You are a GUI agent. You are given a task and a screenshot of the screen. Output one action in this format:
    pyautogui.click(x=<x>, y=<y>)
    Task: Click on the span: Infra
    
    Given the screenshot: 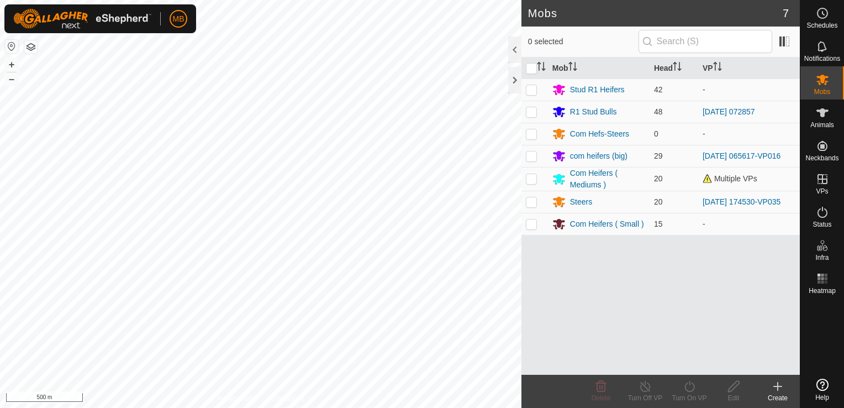 What is the action you would take?
    pyautogui.click(x=822, y=258)
    